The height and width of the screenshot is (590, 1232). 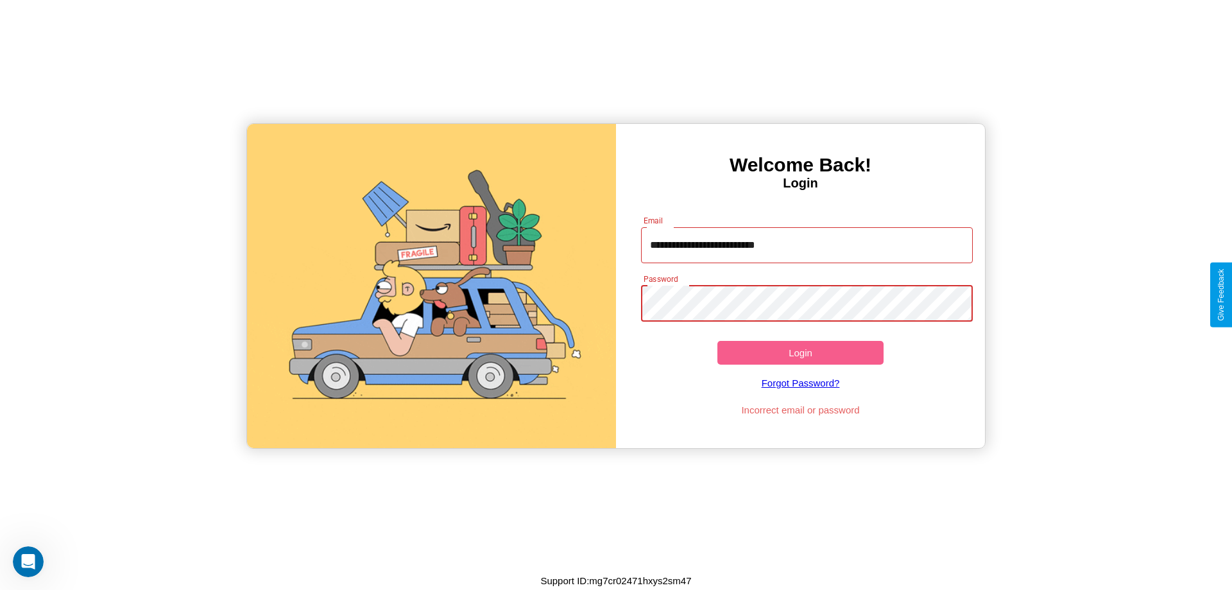 I want to click on label: Password, so click(x=660, y=279).